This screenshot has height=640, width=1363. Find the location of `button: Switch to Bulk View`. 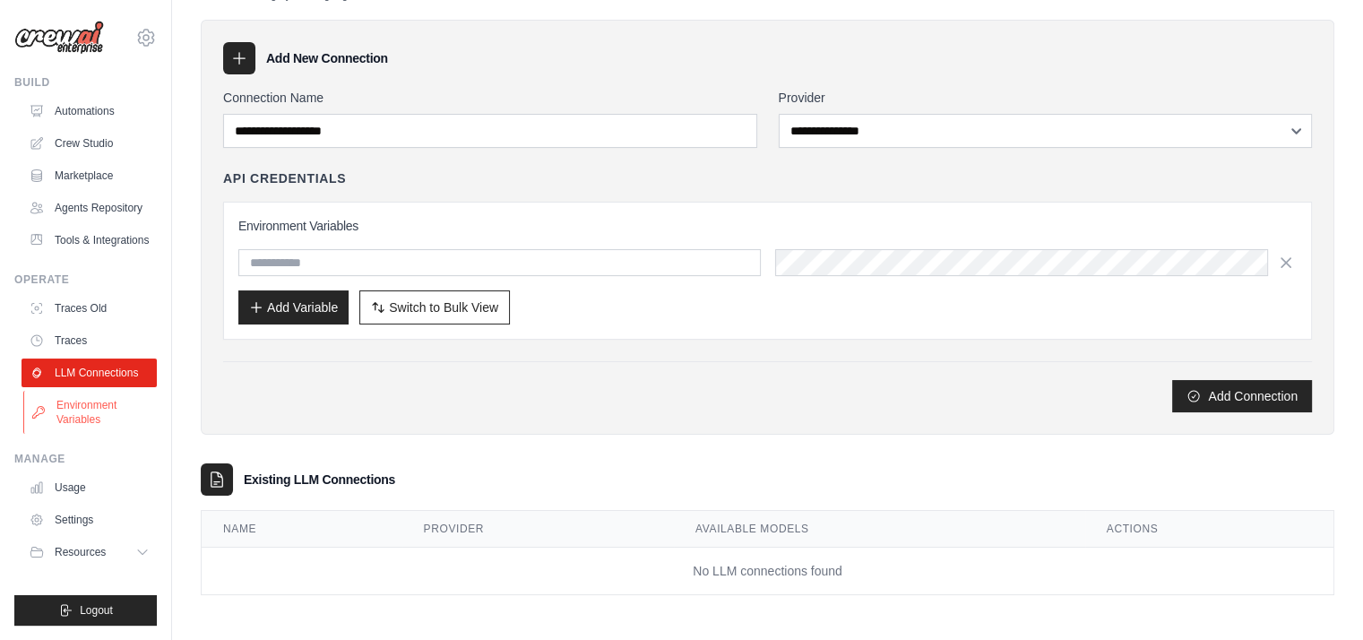

button: Switch to Bulk View is located at coordinates (435, 307).